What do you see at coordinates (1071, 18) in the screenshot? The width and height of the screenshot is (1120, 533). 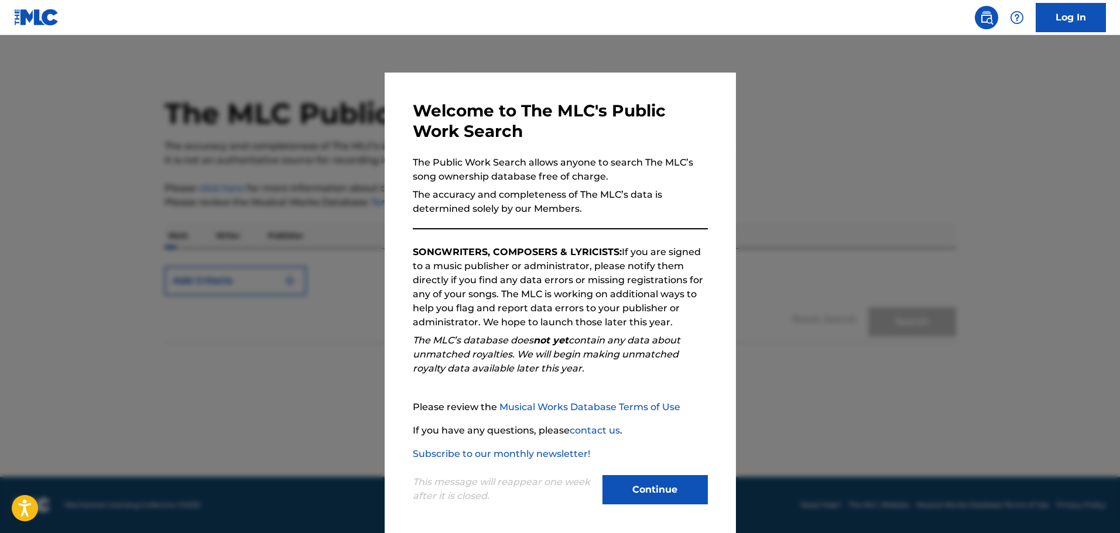 I see `a: Log In` at bounding box center [1071, 18].